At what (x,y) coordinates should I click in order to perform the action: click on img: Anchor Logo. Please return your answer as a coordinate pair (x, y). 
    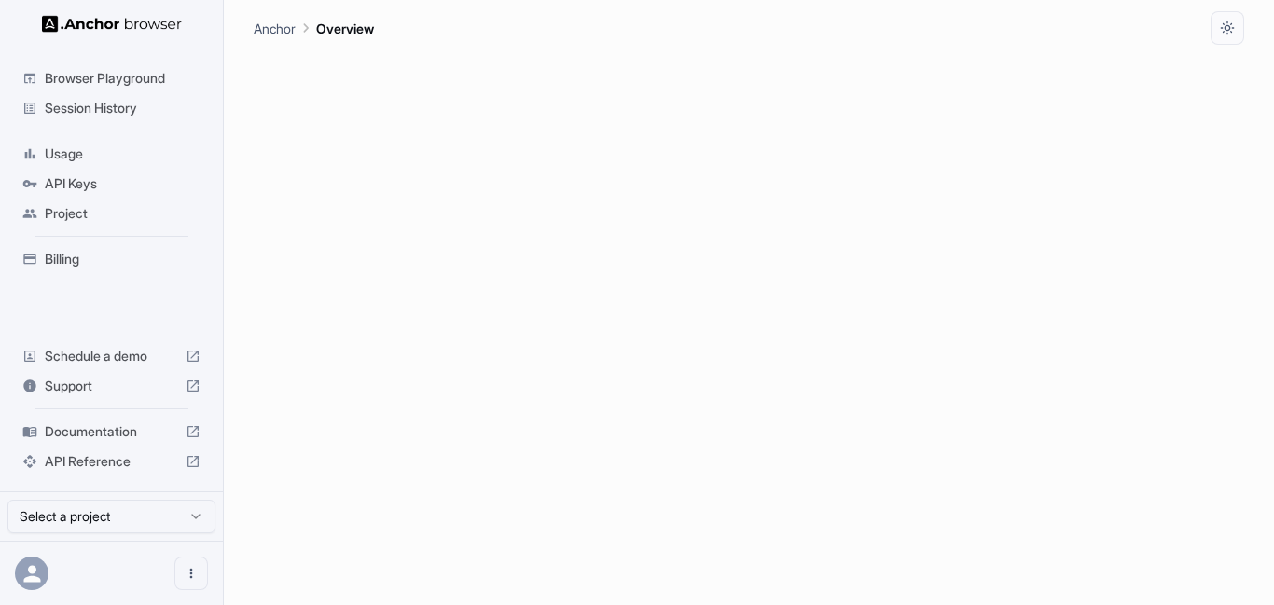
    Looking at the image, I should click on (112, 23).